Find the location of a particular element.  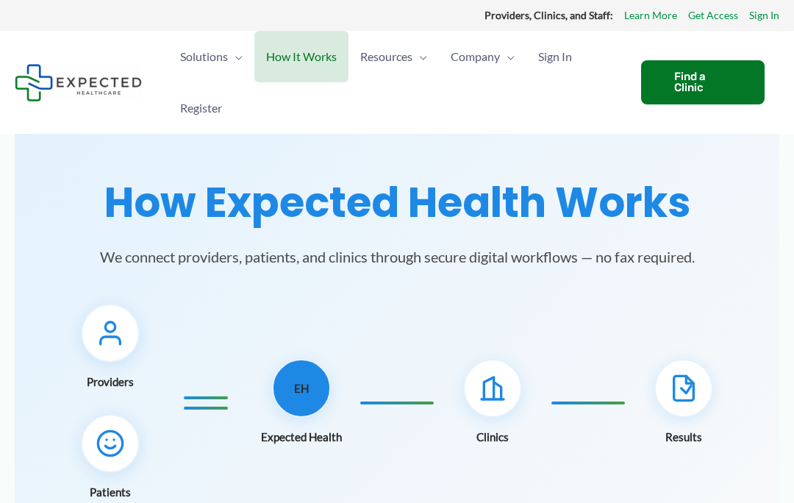

h1: How Expected Health Works is located at coordinates (397, 202).